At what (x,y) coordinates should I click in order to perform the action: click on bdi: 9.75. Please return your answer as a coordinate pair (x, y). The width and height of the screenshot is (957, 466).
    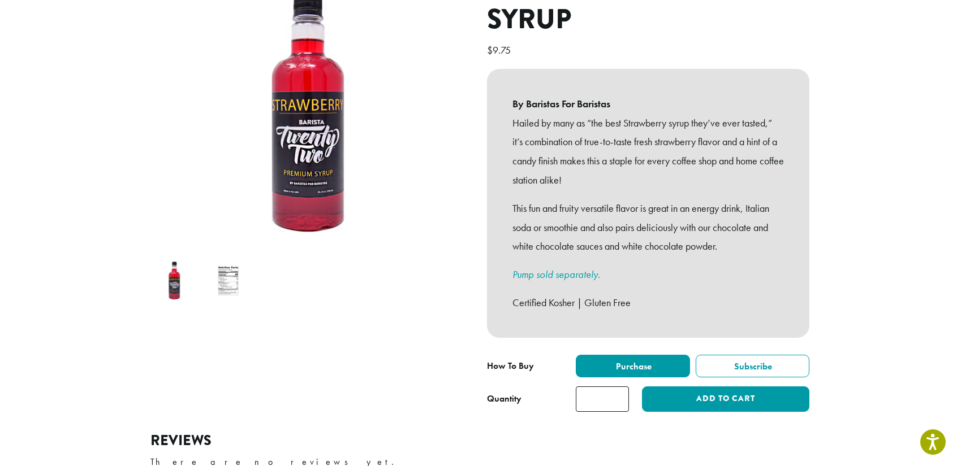
    Looking at the image, I should click on (500, 50).